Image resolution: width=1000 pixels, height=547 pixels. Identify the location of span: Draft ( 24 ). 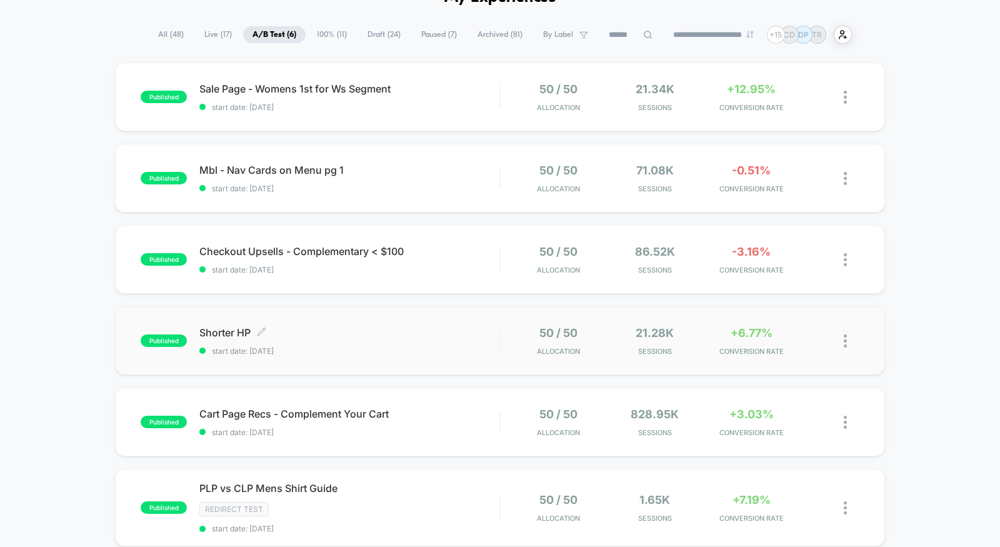
(384, 34).